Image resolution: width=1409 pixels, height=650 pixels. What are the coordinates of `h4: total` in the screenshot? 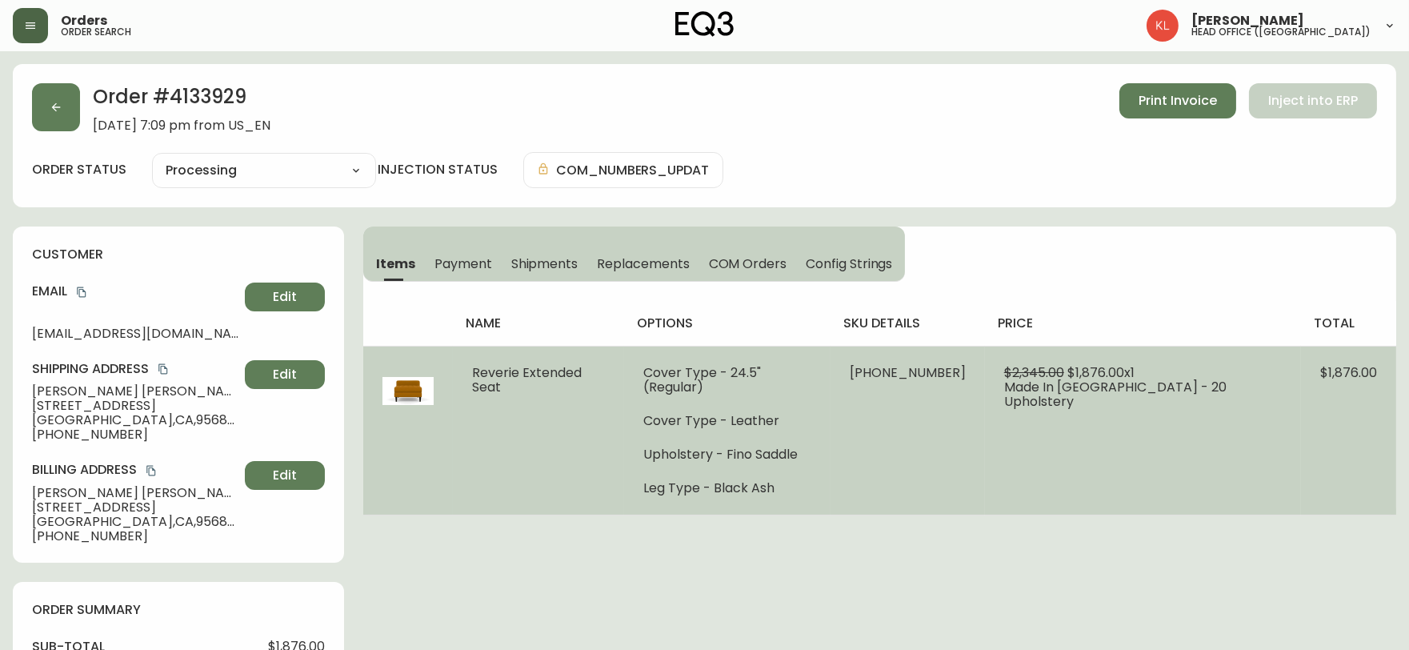 It's located at (1349, 323).